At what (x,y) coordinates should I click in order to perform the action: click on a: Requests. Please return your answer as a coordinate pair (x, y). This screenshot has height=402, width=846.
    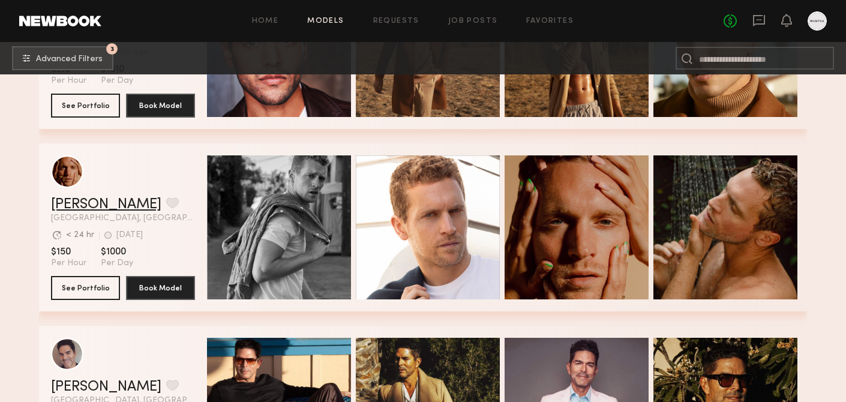
    Looking at the image, I should click on (396, 21).